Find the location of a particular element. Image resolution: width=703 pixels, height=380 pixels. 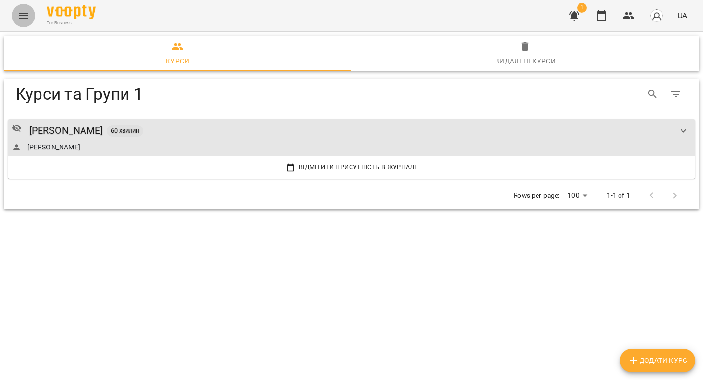

span: Відмітити присутність в Журналі is located at coordinates (351, 167).